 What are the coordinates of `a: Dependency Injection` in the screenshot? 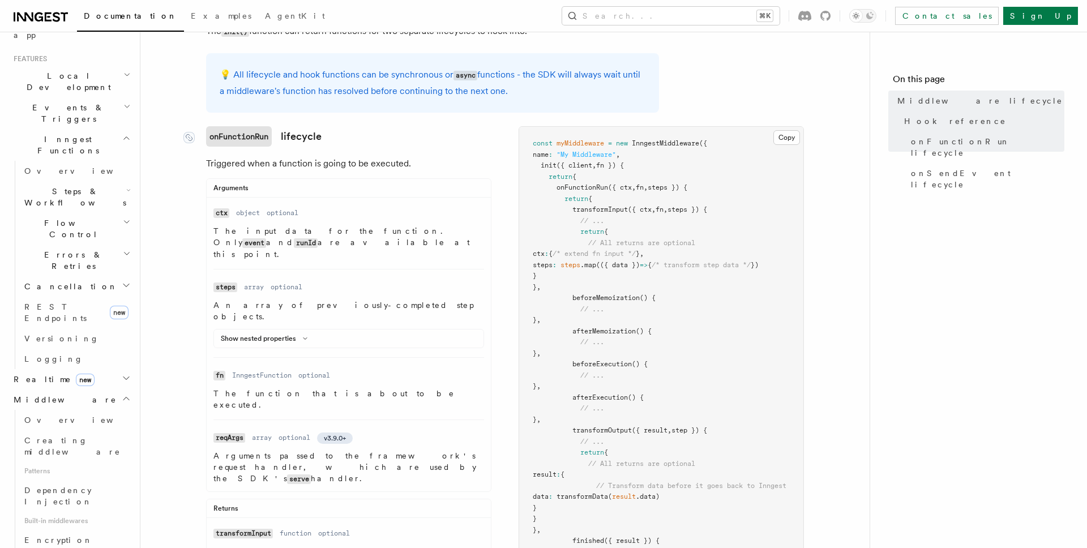 It's located at (76, 496).